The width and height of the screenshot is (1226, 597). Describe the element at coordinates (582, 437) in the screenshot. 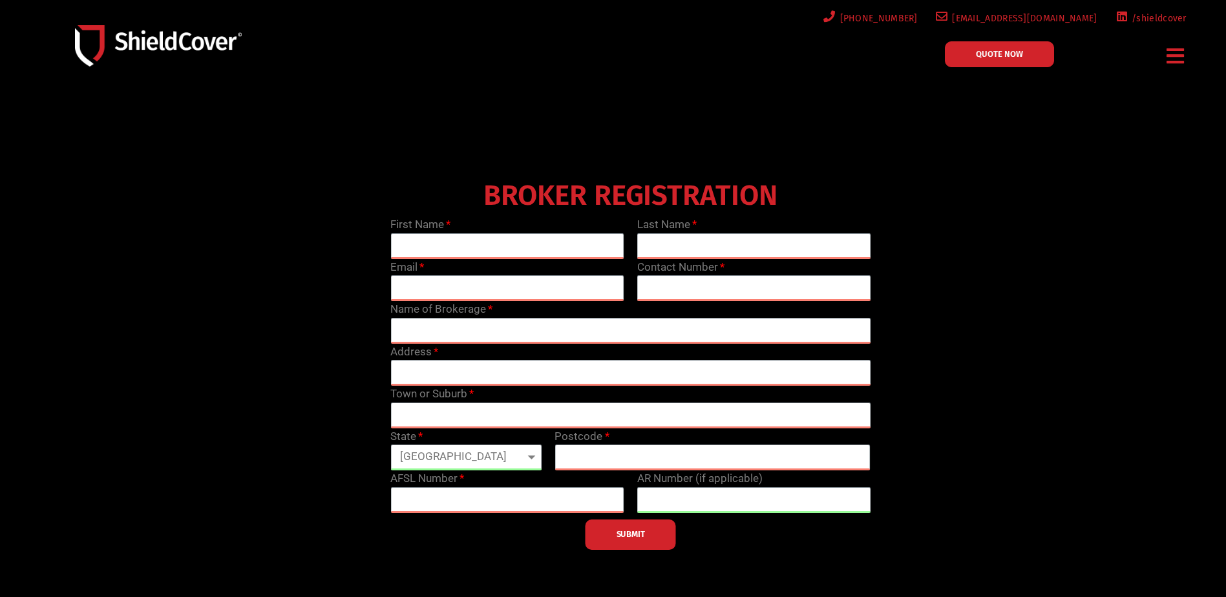

I see `label: Postcode` at that location.